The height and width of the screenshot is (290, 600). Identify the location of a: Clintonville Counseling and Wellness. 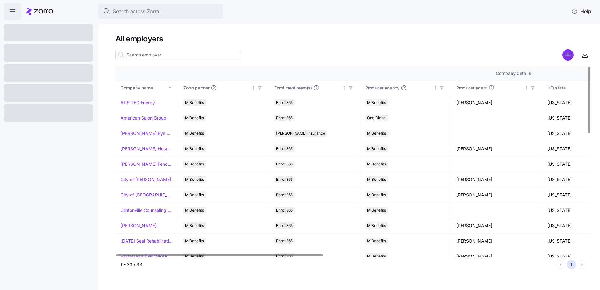
(147, 210).